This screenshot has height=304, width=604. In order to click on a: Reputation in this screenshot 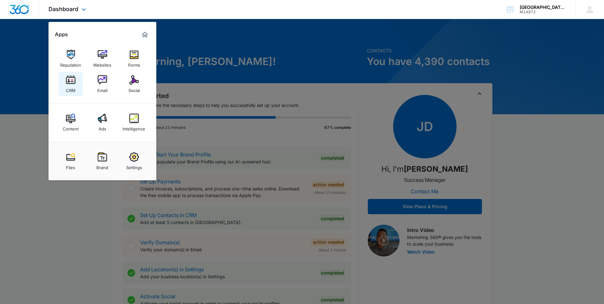, I will do `click(71, 59)`.